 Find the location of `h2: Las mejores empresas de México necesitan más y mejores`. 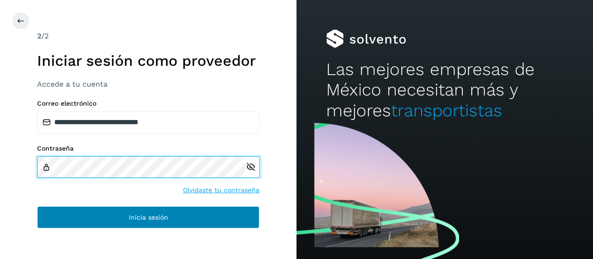

h2: Las mejores empresas de México necesitan más y mejores is located at coordinates (445, 90).